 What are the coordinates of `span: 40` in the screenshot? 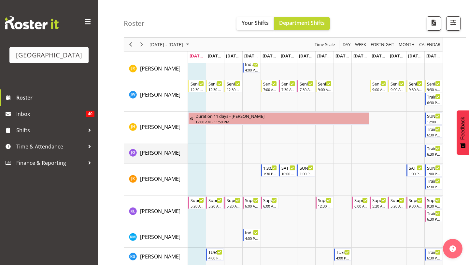 It's located at (90, 114).